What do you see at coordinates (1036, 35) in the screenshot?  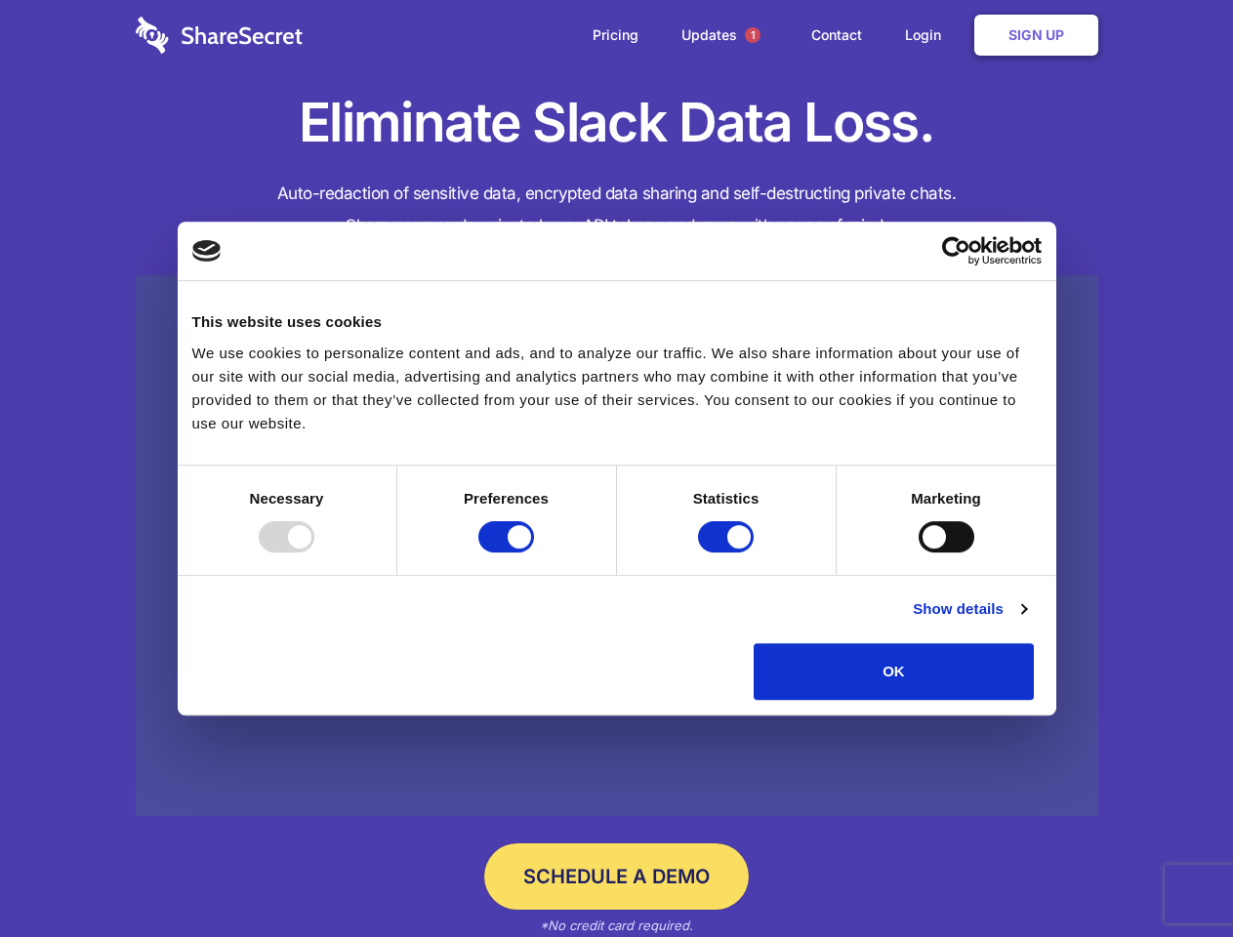 I see `a: Sign Up` at bounding box center [1036, 35].